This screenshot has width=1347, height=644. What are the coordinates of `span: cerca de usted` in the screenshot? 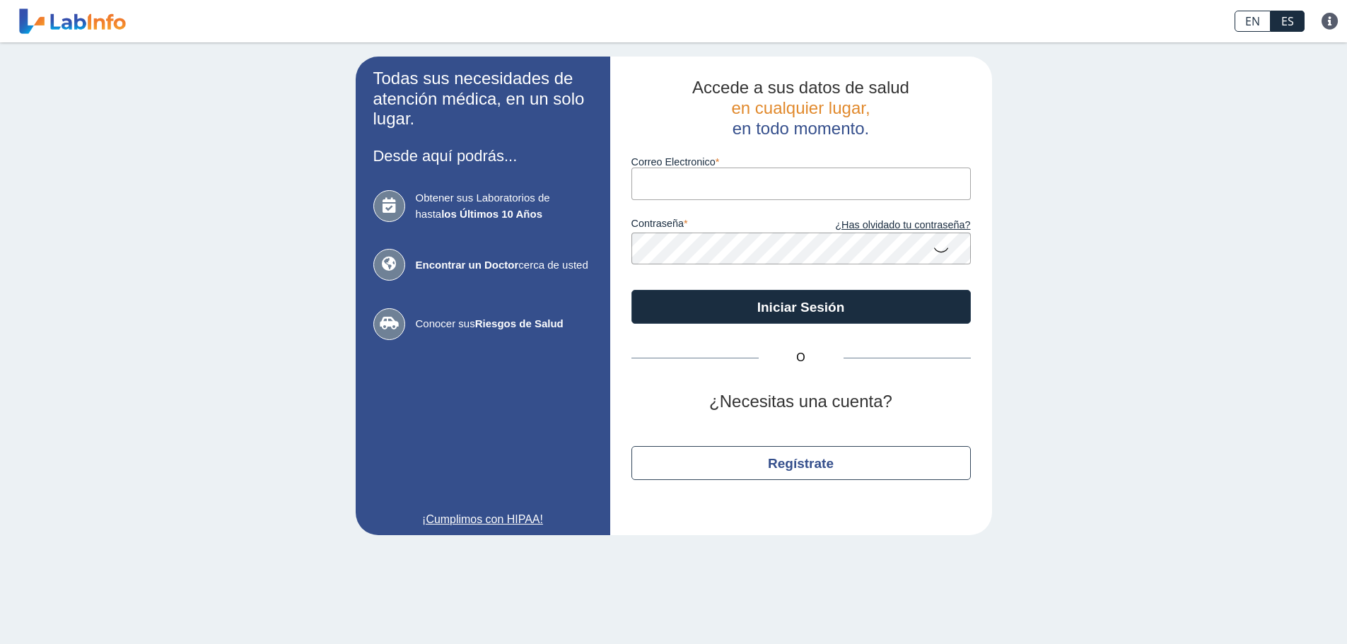 It's located at (504, 265).